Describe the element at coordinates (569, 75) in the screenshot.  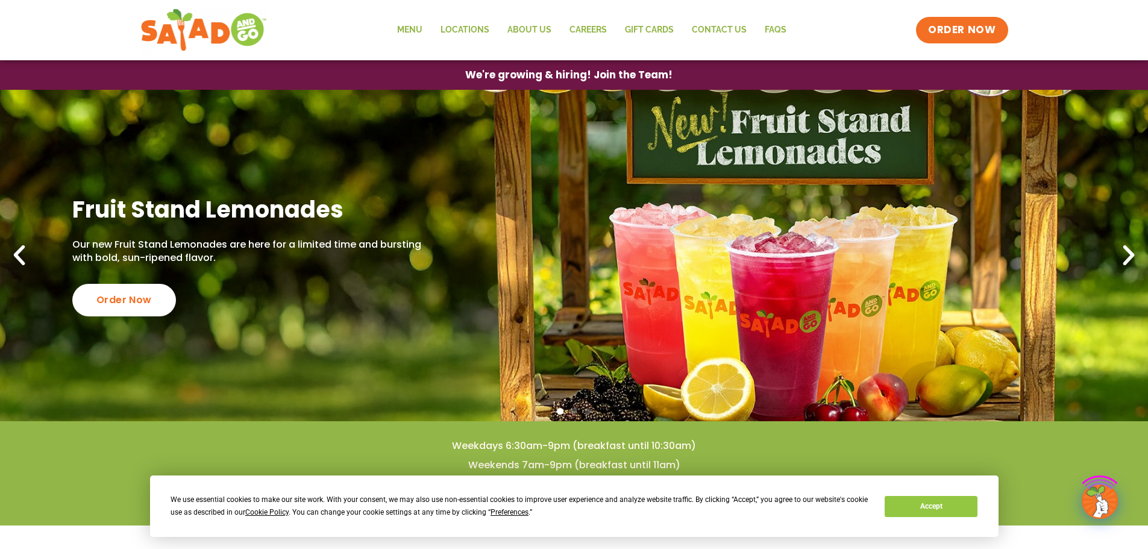
I see `span: We're growing & hiring! Join the Team!` at that location.